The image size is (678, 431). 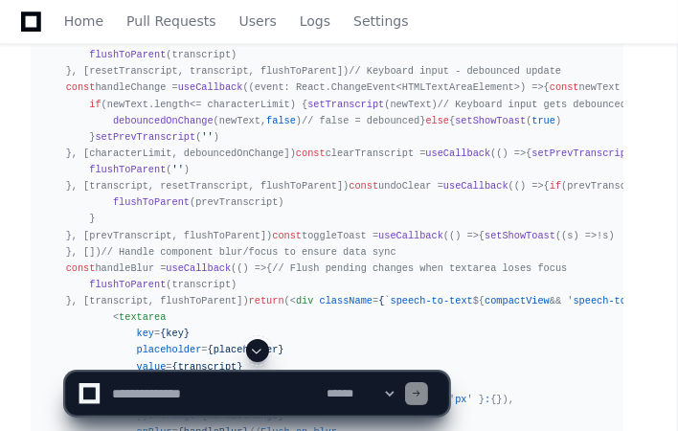 What do you see at coordinates (249, 252) in the screenshot?
I see `span: // Handle component blur/focus to ensure data sync` at bounding box center [249, 252].